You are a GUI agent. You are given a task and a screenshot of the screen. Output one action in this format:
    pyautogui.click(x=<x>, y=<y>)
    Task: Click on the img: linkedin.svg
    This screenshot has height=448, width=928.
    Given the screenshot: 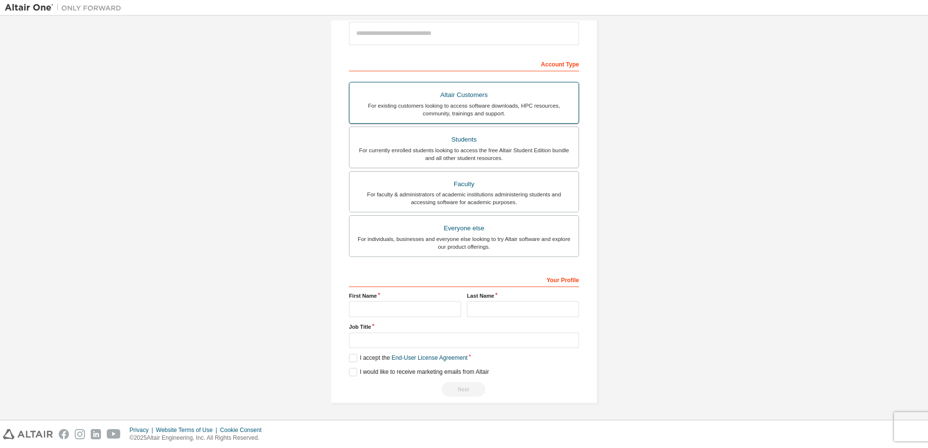 What is the action you would take?
    pyautogui.click(x=96, y=434)
    